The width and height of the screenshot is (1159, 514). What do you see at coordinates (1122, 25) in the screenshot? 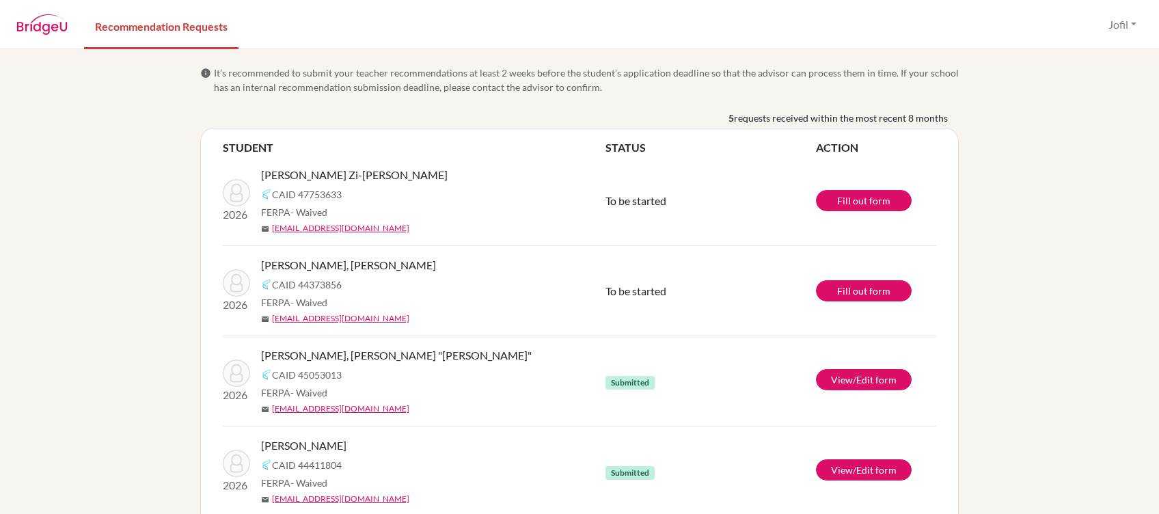
I see `button: Jofil` at bounding box center [1122, 25].